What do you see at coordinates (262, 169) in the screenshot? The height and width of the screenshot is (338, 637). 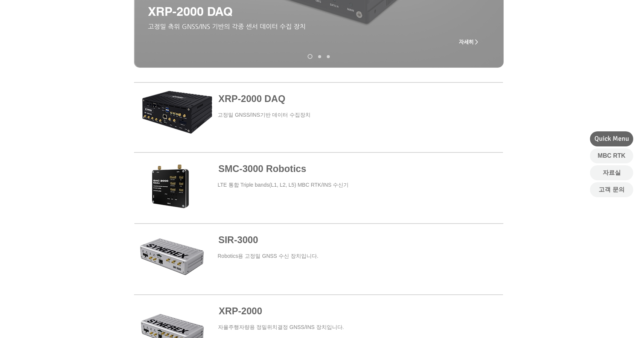 I see `a: SMC-3000 Robotics` at bounding box center [262, 169].